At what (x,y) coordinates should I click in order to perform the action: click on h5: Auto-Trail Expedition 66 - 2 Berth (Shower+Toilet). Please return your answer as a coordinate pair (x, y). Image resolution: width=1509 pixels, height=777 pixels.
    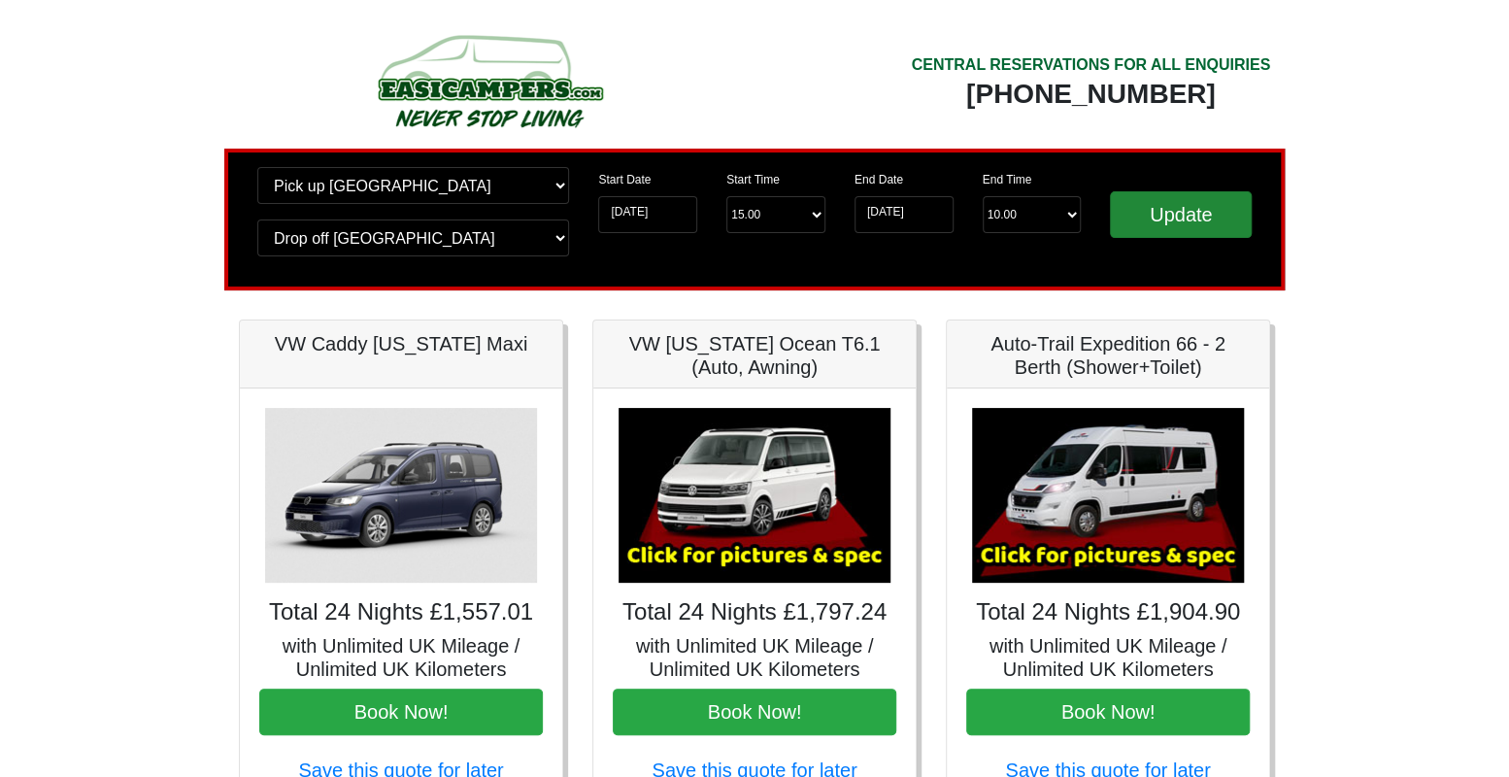
    Looking at the image, I should click on (1108, 355).